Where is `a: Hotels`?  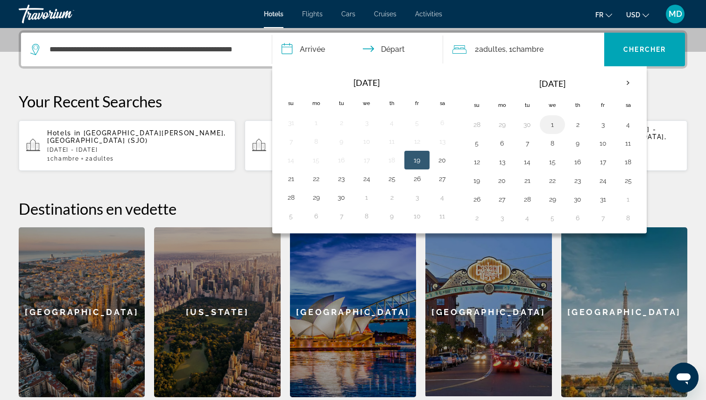 a: Hotels is located at coordinates (274, 14).